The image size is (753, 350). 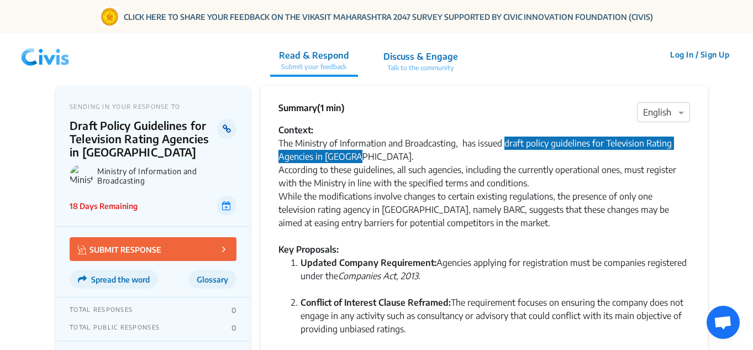 I want to click on img: Vector.jpg, so click(x=82, y=249).